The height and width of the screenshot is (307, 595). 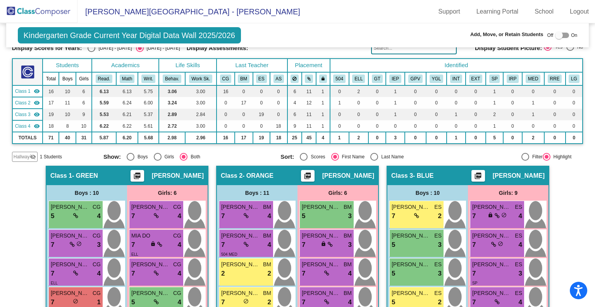 What do you see at coordinates (28, 103) in the screenshot?
I see `td: Brittany Monfette - ORANGE` at bounding box center [28, 103].